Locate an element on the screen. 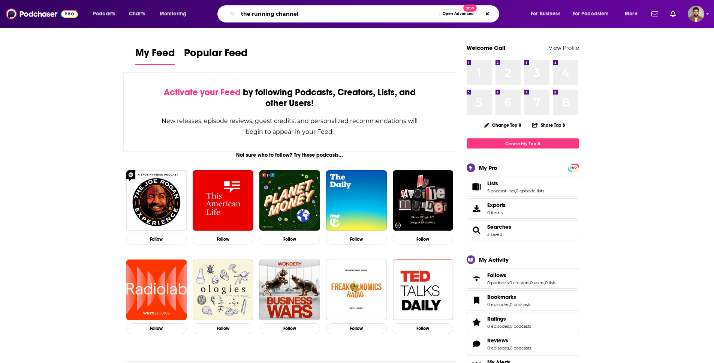  a: 0 lists is located at coordinates (551, 283).